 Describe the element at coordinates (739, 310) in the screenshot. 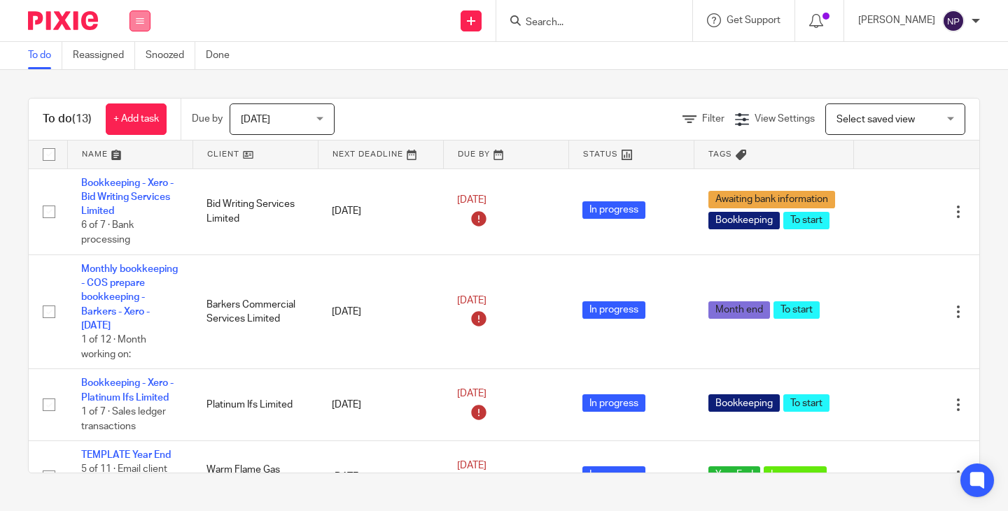

I see `span: Month end` at that location.